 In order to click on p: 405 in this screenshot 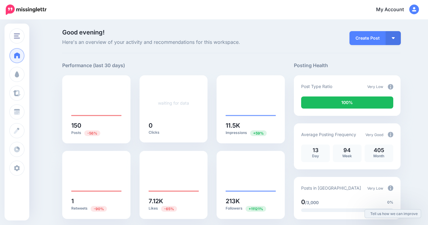, I will do `click(378, 150)`.